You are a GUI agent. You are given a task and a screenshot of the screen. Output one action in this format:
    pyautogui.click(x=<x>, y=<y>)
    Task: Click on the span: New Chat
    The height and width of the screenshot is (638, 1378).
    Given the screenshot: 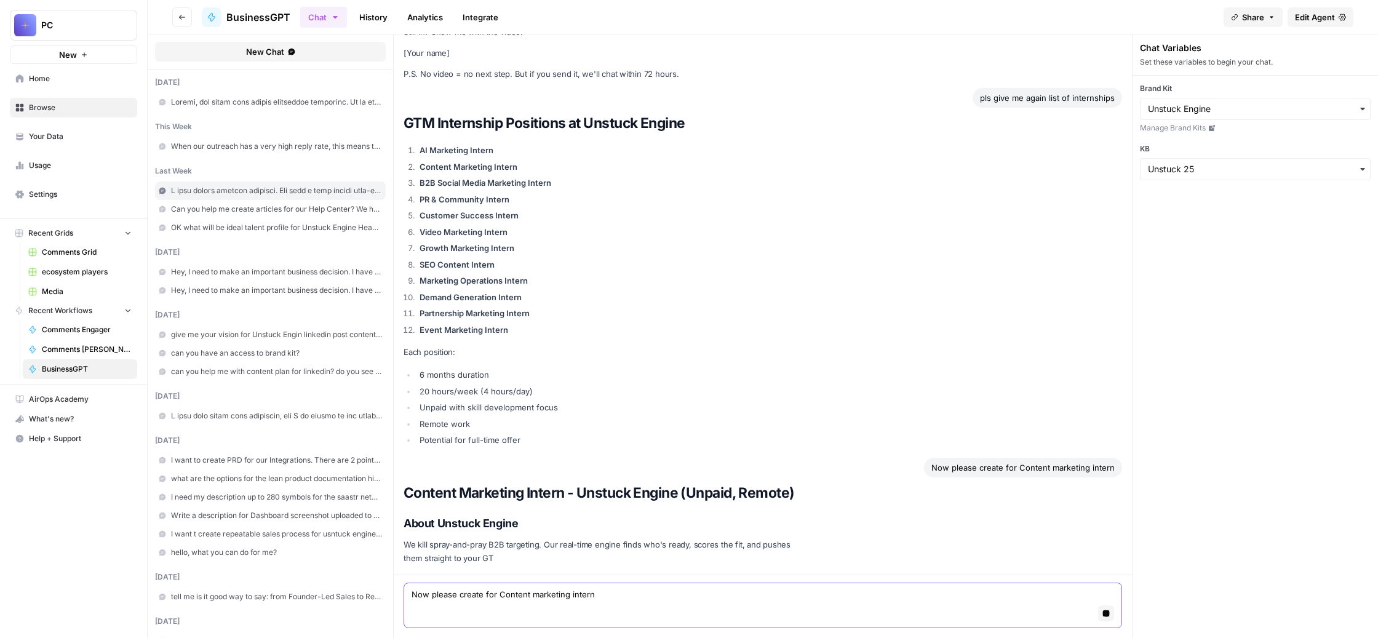 What is the action you would take?
    pyautogui.click(x=265, y=52)
    